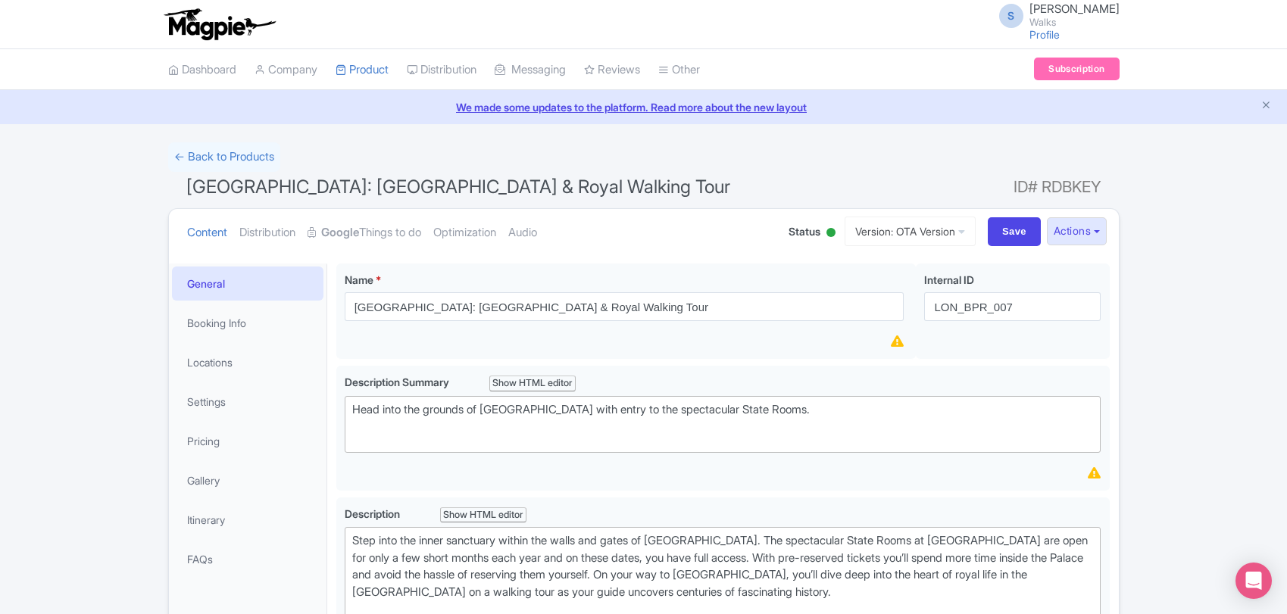 This screenshot has height=614, width=1287. What do you see at coordinates (248, 402) in the screenshot?
I see `a: Settings` at bounding box center [248, 402].